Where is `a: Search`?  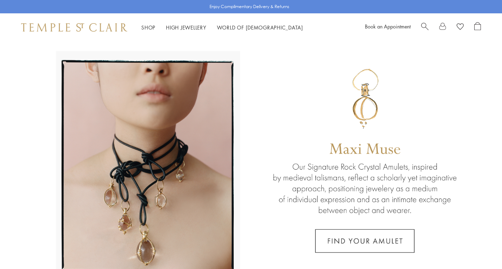
a: Search is located at coordinates (424, 27).